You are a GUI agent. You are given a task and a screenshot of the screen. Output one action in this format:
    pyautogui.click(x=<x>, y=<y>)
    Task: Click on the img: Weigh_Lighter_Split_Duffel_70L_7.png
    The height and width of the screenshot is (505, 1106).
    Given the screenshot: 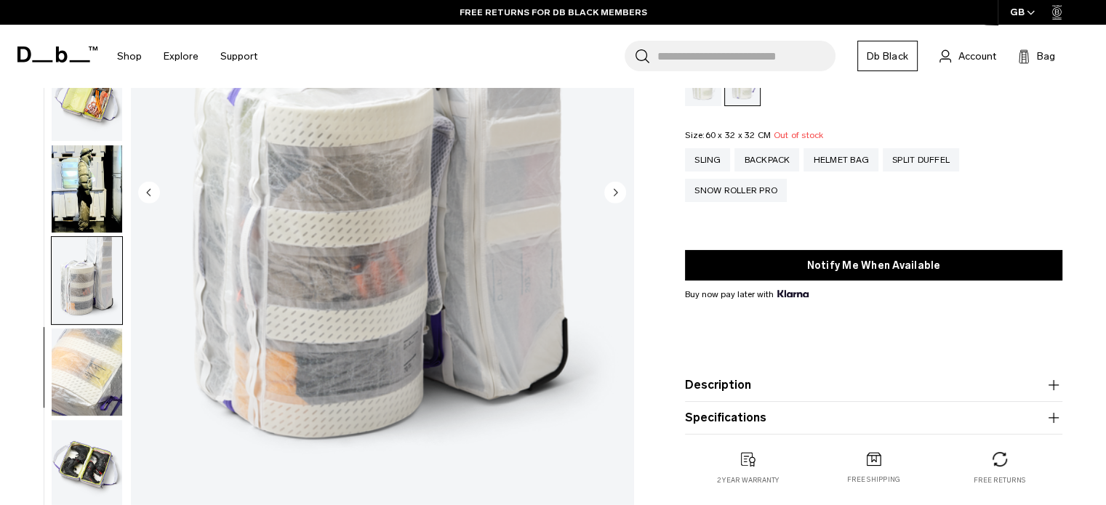 What is the action you would take?
    pyautogui.click(x=87, y=97)
    